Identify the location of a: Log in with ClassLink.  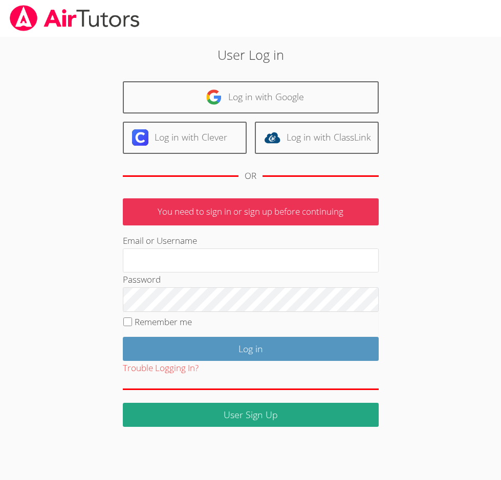
(317, 138).